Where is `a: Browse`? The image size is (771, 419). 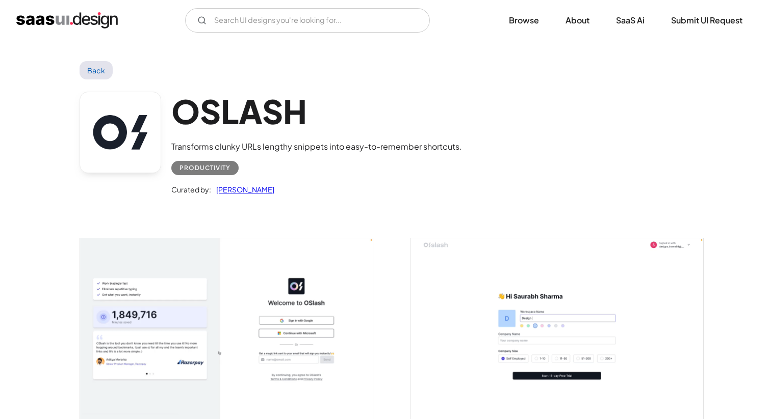 a: Browse is located at coordinates (523, 20).